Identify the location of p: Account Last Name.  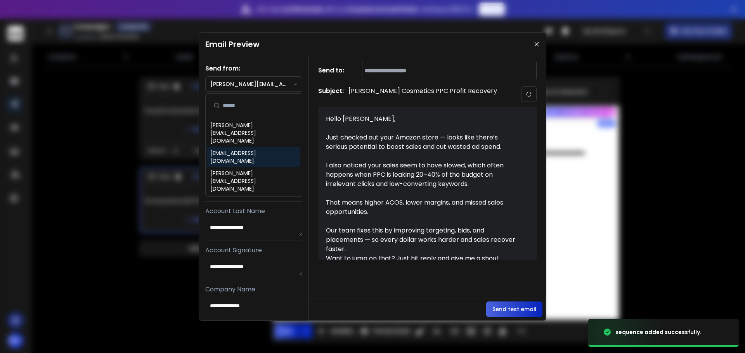
(254, 211).